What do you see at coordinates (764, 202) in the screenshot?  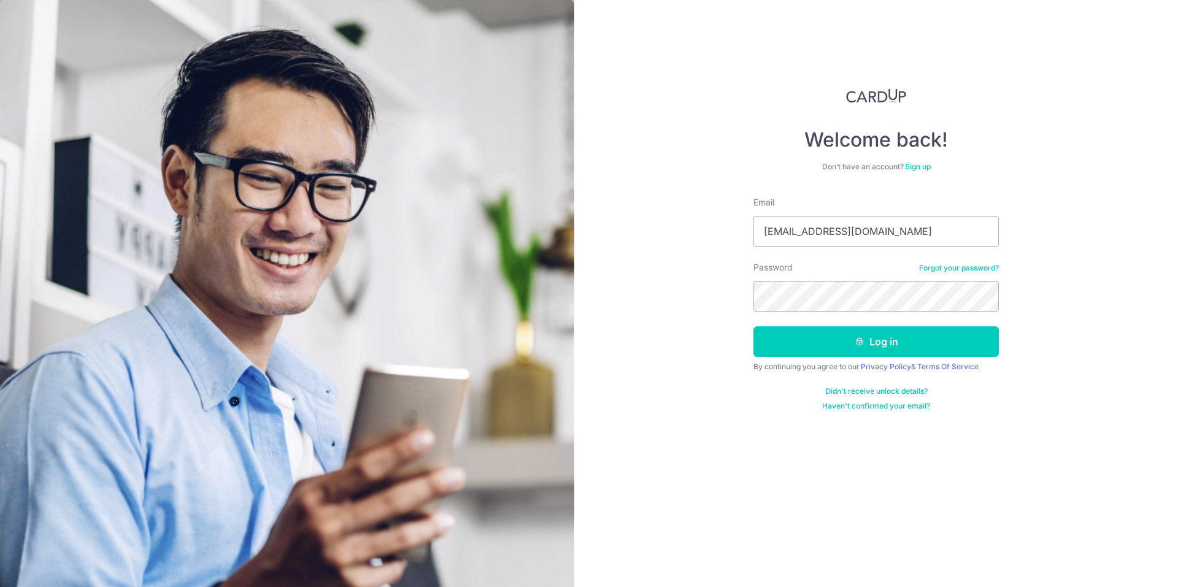 I see `label: Email` at bounding box center [764, 202].